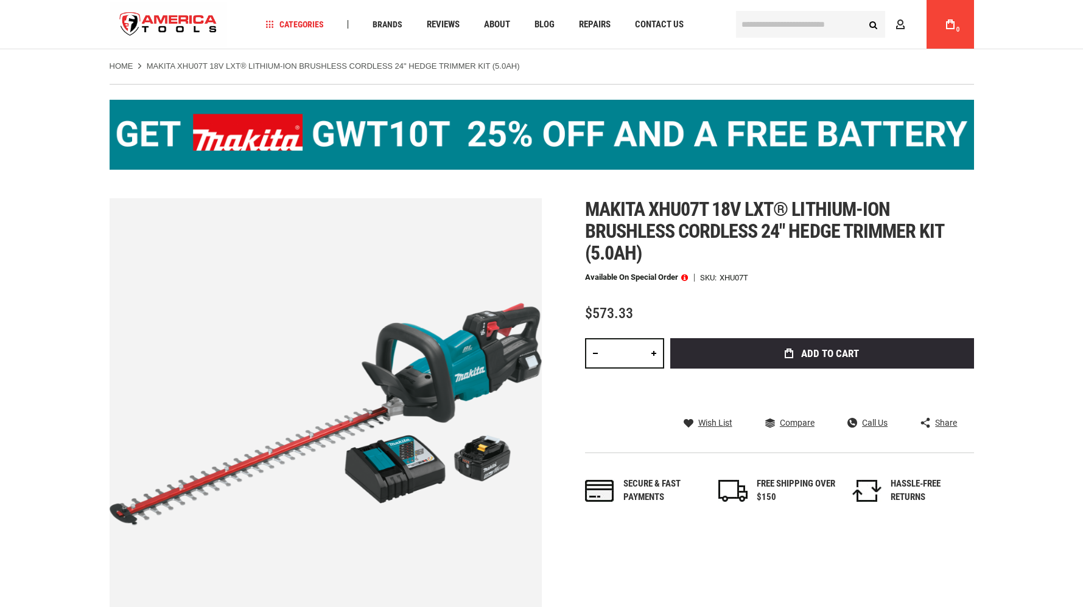 Image resolution: width=1083 pixels, height=607 pixels. Describe the element at coordinates (663, 491) in the screenshot. I see `div: Secure & fast payments` at that location.